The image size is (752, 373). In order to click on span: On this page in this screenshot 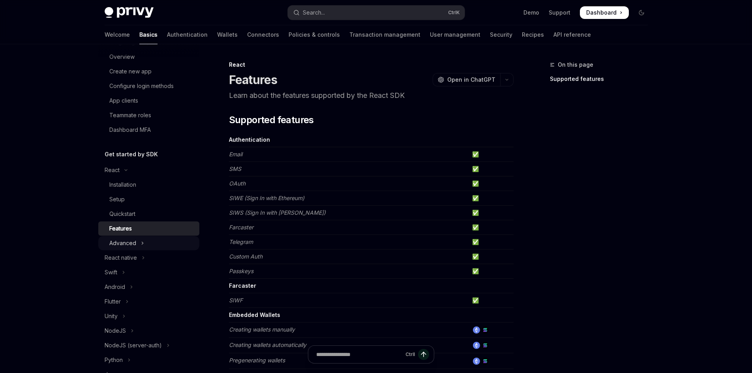, I will do `click(575, 65)`.